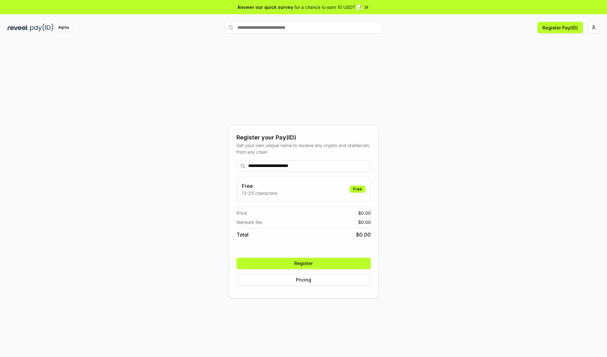 The width and height of the screenshot is (607, 357). What do you see at coordinates (303, 263) in the screenshot?
I see `button: Register` at bounding box center [303, 263].